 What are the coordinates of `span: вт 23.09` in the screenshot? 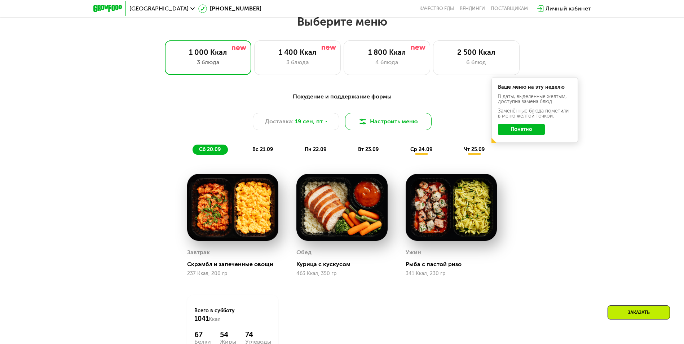 It's located at (368, 149).